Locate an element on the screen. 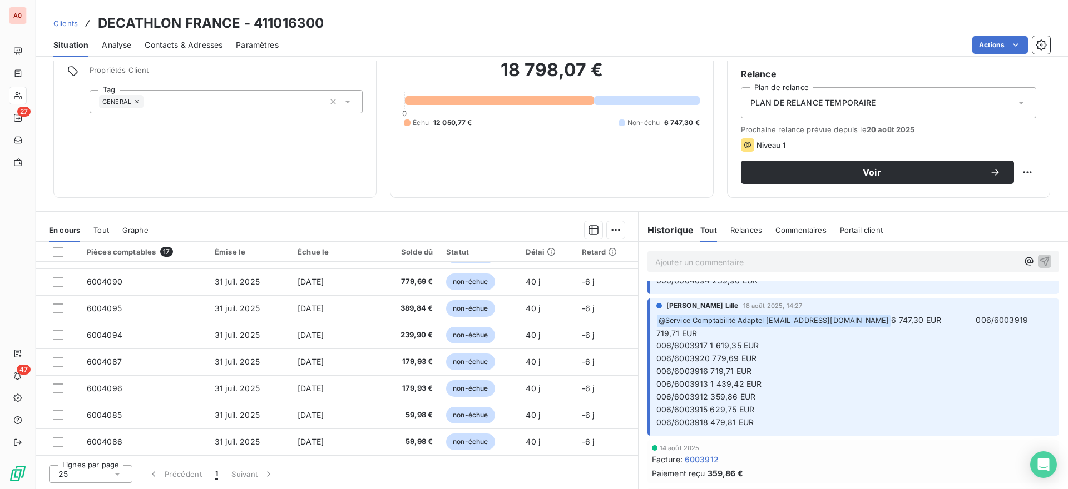 The width and height of the screenshot is (1068, 489). div: Statut is located at coordinates (479, 252).